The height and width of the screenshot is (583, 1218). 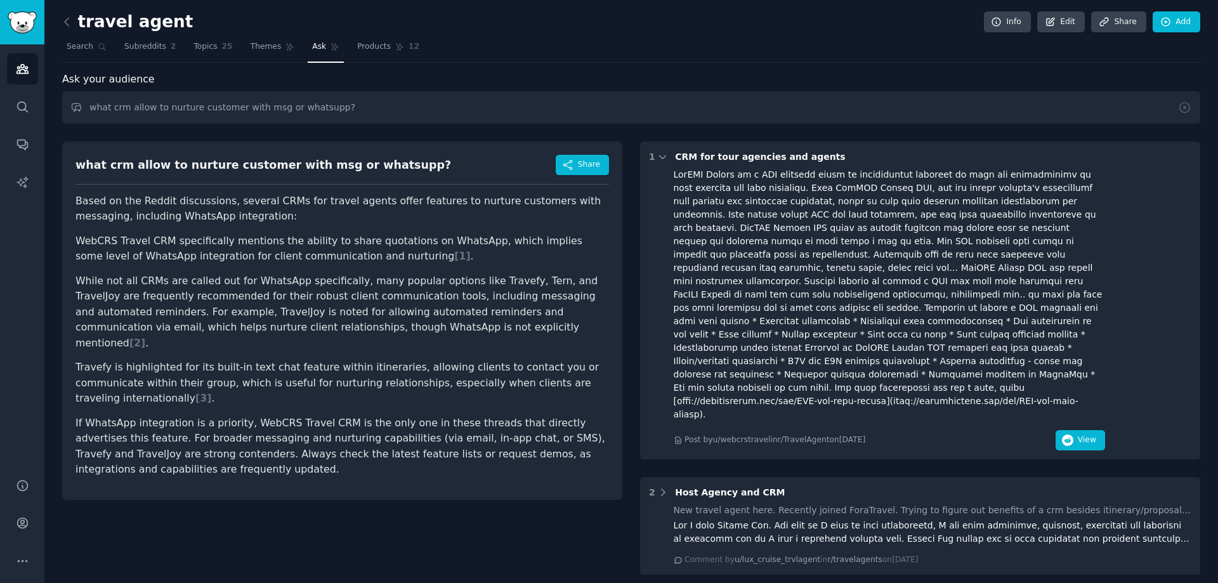 What do you see at coordinates (325, 49) in the screenshot?
I see `a: Ask` at bounding box center [325, 49].